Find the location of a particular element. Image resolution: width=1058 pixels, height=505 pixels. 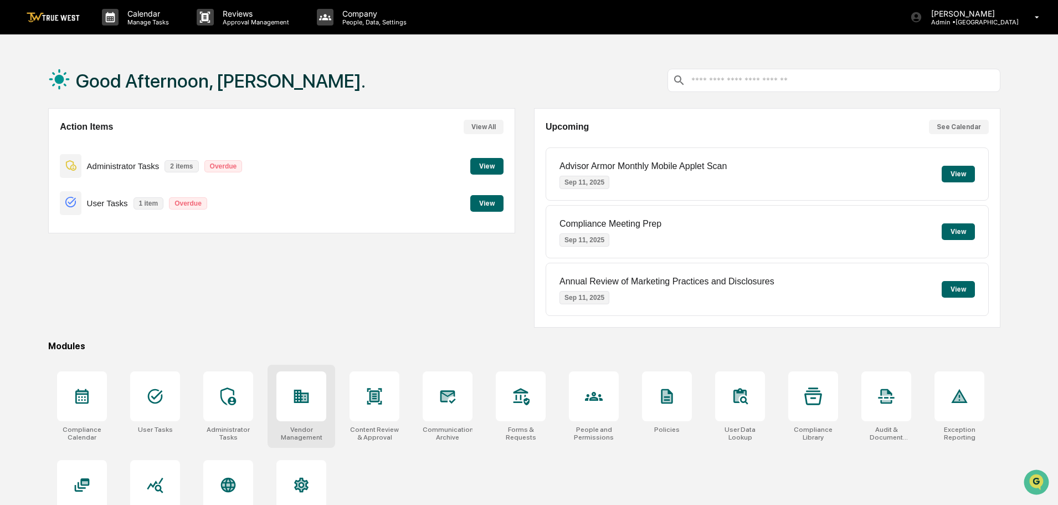

img: f2157a4c-a0d3-4daa-907e-bb6f0de503a5-1751232295721 is located at coordinates (14, 14).